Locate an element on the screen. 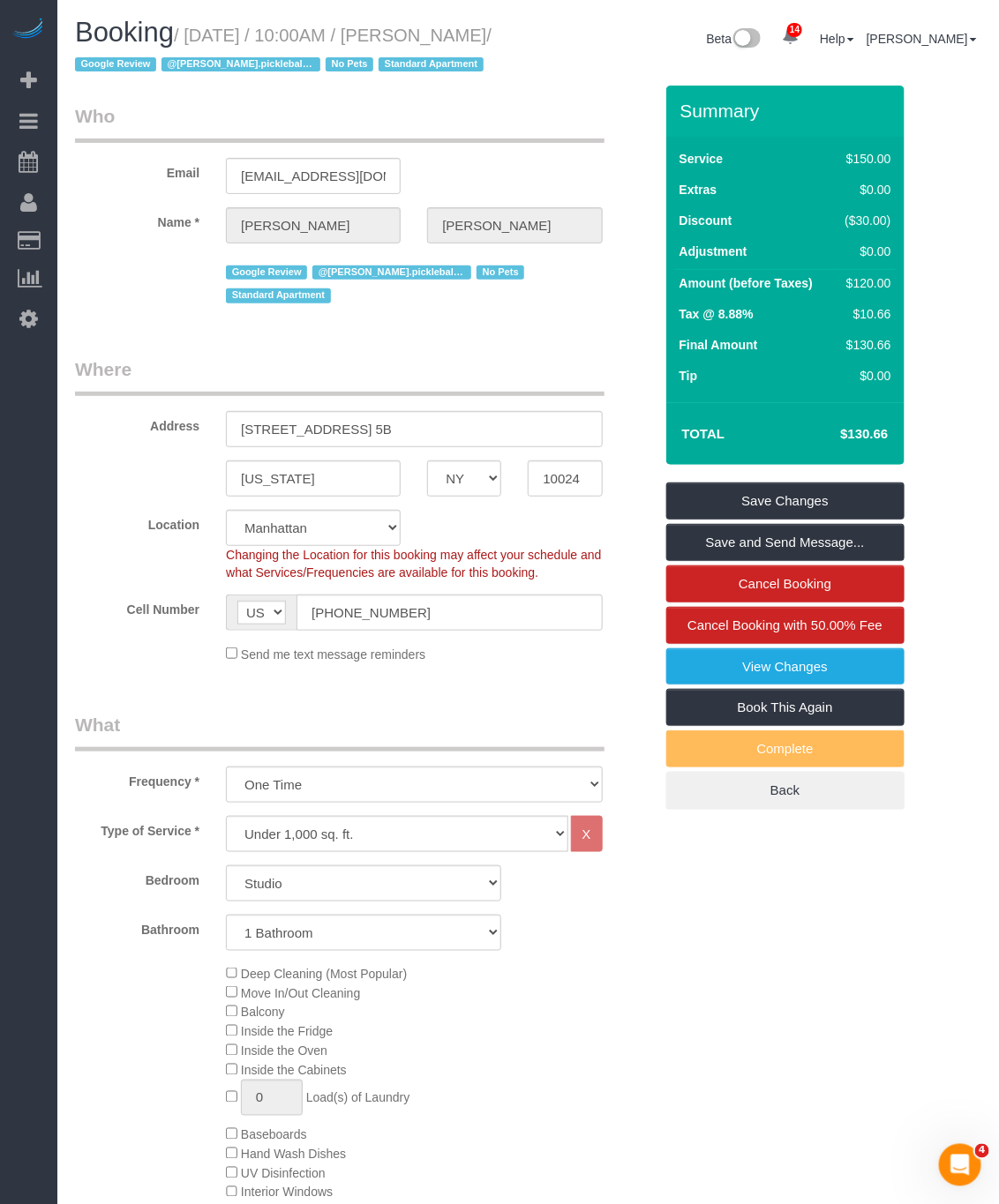 This screenshot has height=1204, width=999. span: Inside the Fridge is located at coordinates (287, 1032).